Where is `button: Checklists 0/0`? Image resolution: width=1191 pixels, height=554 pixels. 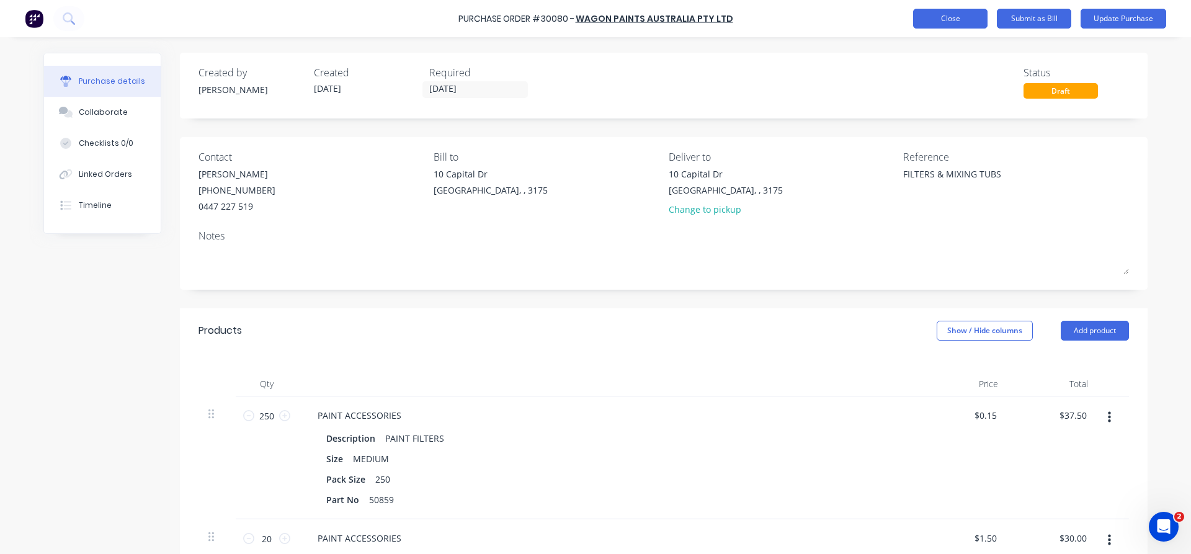 button: Checklists 0/0 is located at coordinates (102, 143).